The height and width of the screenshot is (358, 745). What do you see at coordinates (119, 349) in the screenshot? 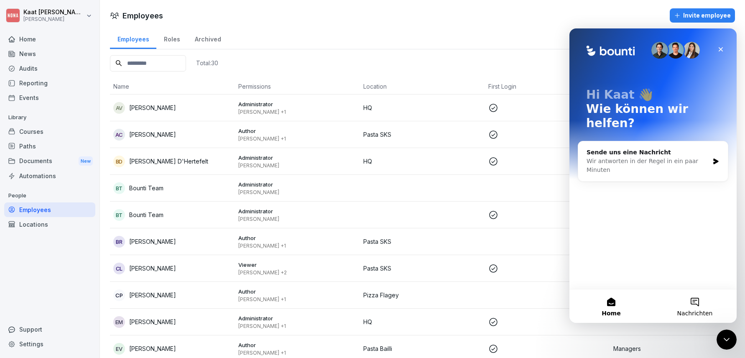
I see `div: EV` at bounding box center [119, 349].